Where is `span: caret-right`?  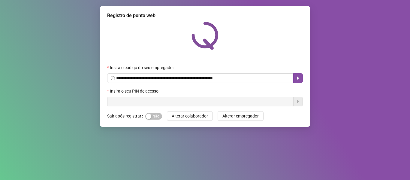
span: caret-right is located at coordinates (298, 78).